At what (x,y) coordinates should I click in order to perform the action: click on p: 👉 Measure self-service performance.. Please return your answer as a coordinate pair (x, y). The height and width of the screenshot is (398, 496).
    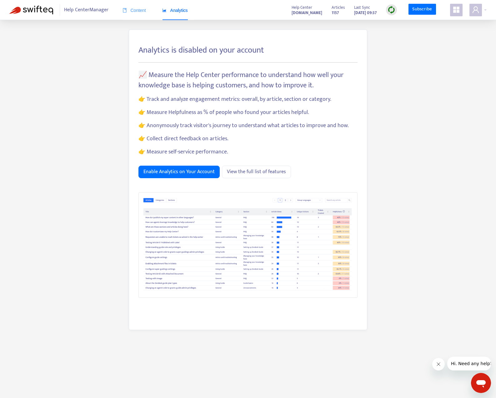
    Looking at the image, I should click on (248, 152).